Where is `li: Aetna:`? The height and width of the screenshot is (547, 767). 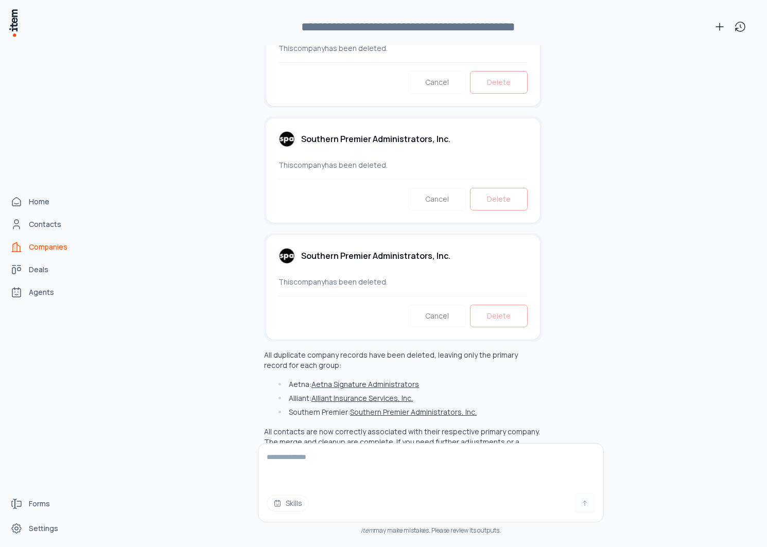 li: Aetna: is located at coordinates (409, 384).